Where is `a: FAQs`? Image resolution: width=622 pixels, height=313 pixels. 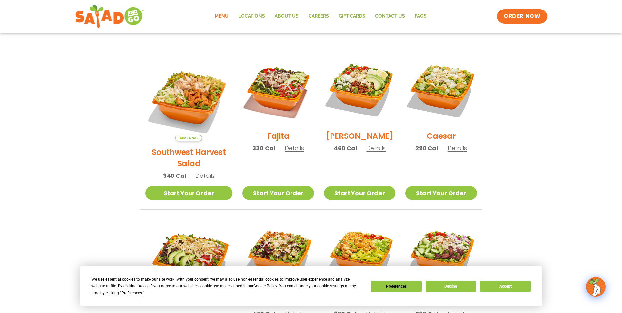
a: FAQs is located at coordinates (420, 16).